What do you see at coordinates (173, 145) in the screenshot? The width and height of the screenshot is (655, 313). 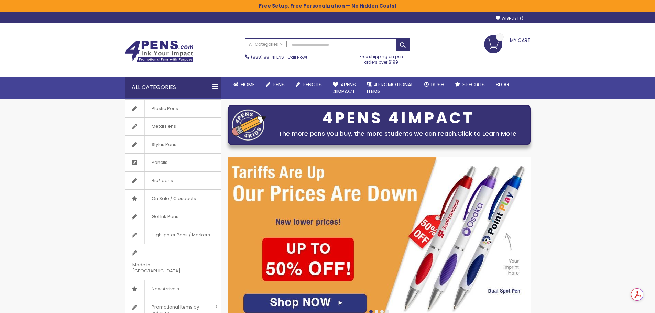 I see `a: Stylus Pens` at bounding box center [173, 145].